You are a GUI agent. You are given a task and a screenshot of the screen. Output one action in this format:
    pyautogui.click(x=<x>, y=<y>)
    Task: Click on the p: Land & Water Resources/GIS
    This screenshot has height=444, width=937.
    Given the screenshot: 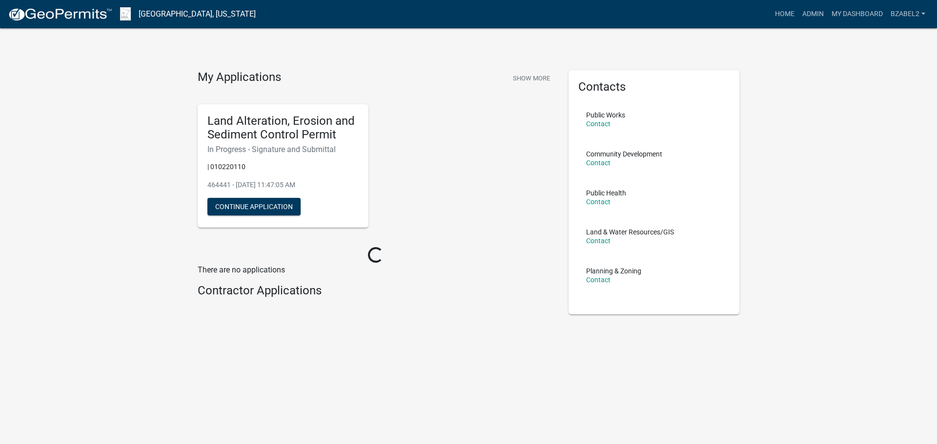 What is the action you would take?
    pyautogui.click(x=630, y=232)
    